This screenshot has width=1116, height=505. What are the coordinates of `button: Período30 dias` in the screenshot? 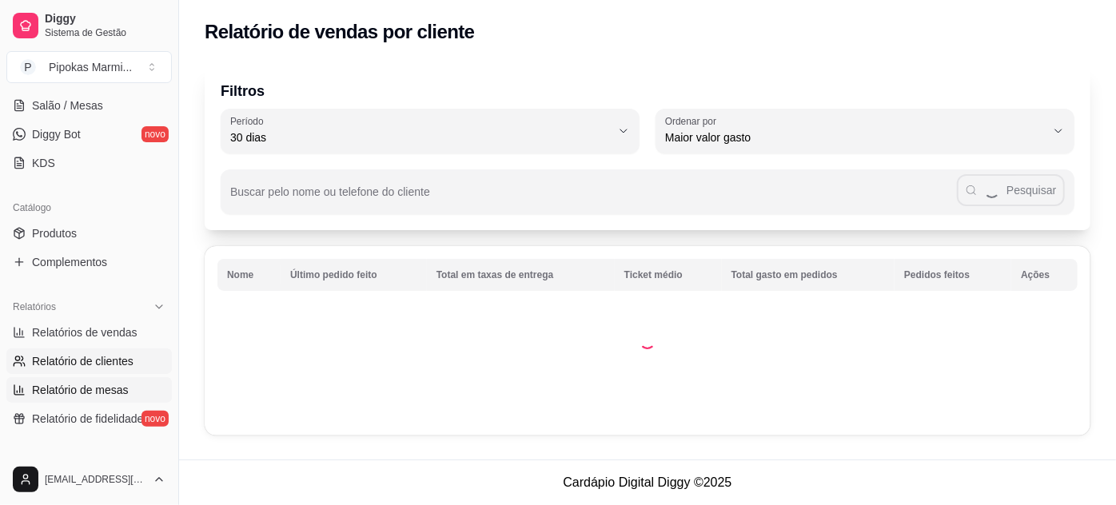 It's located at (430, 131).